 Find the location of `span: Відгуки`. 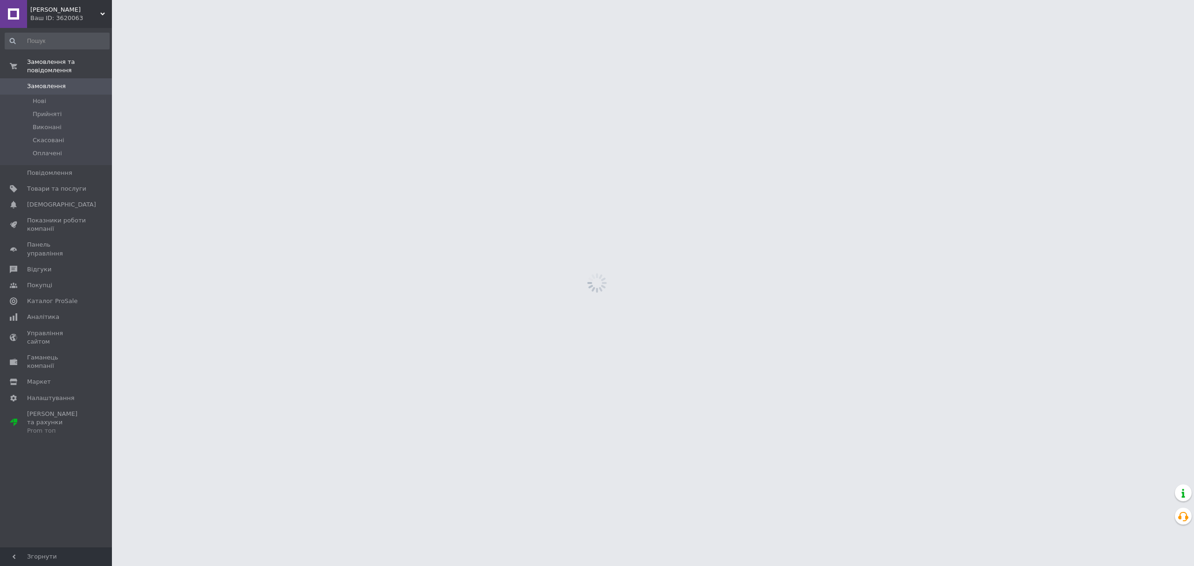

span: Відгуки is located at coordinates (39, 270).